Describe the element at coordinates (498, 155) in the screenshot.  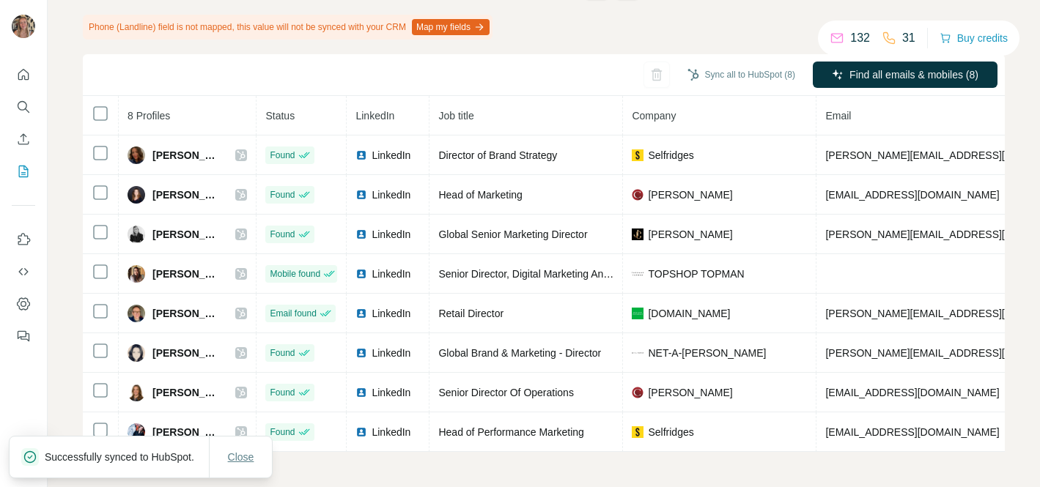
I see `span: Director of Brand Strategy` at that location.